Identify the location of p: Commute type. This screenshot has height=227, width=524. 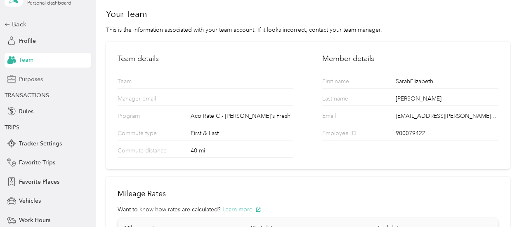
(149, 135).